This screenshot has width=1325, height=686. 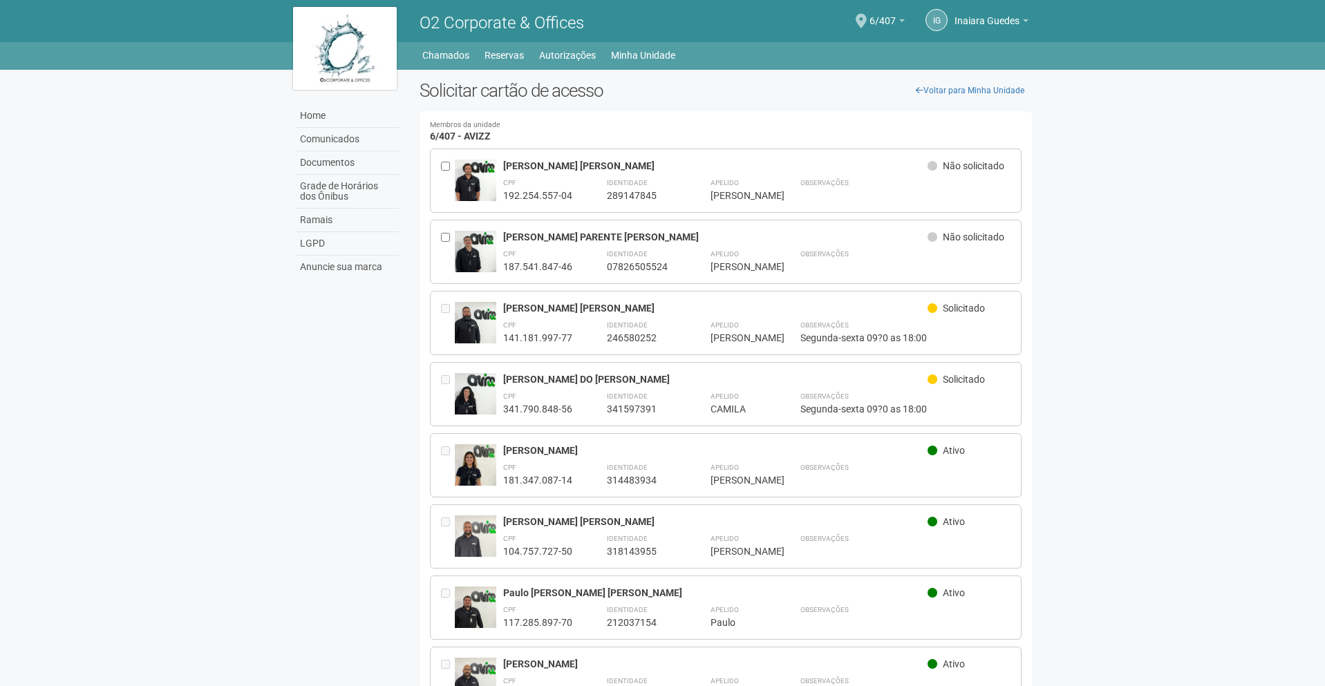 What do you see at coordinates (991, 23) in the screenshot?
I see `a: Inaiara Guedes` at bounding box center [991, 23].